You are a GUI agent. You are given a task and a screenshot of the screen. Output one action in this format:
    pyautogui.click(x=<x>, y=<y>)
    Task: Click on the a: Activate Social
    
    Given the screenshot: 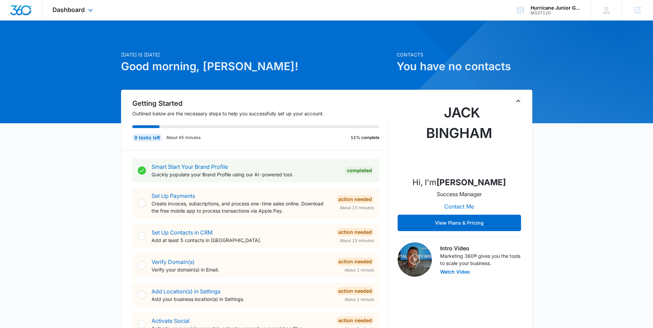 What is the action you would take?
    pyautogui.click(x=170, y=321)
    